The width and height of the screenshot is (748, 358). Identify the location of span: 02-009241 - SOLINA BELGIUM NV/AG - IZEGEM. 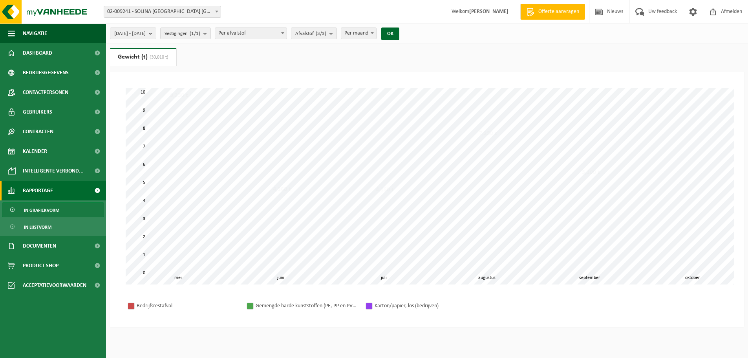
(162, 12).